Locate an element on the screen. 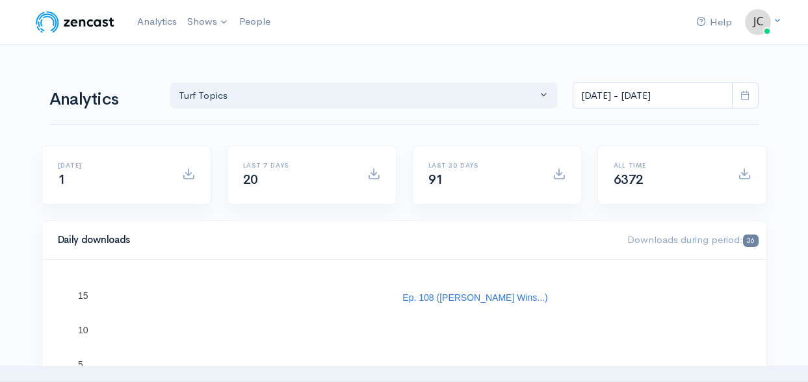  span: 1 is located at coordinates (62, 179).